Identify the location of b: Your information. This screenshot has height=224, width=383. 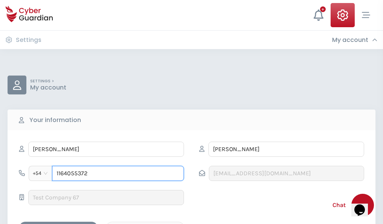
(55, 120).